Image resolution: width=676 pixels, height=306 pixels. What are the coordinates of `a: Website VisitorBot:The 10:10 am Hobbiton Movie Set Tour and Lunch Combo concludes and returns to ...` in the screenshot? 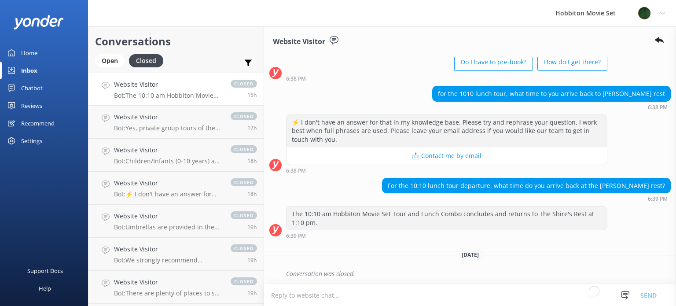 It's located at (176, 89).